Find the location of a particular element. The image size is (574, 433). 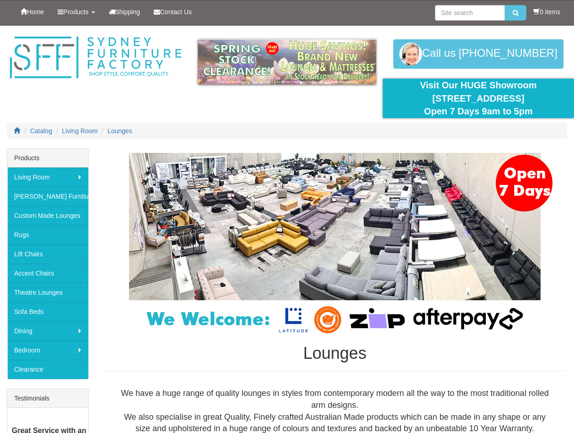

h1: Lounges is located at coordinates (335, 353).